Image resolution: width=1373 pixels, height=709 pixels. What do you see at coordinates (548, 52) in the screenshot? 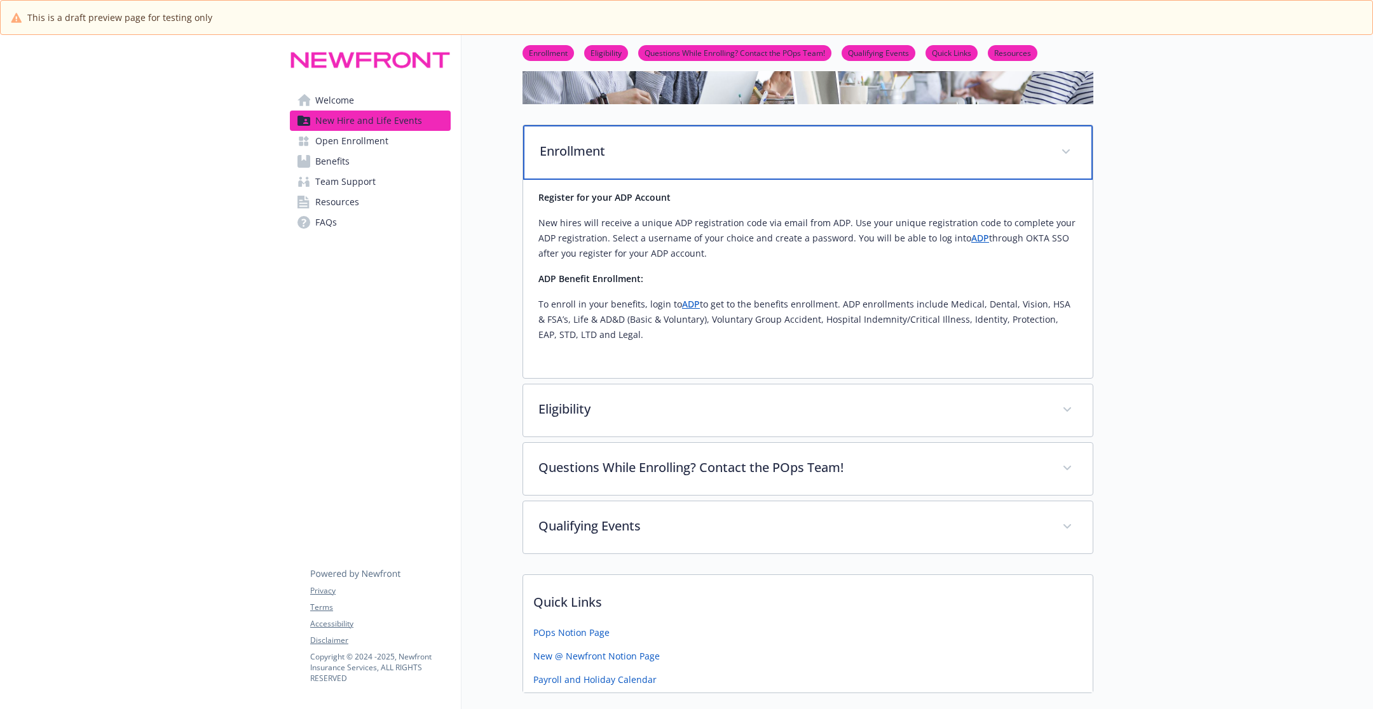
I see `a: Enrollment` at bounding box center [548, 52].